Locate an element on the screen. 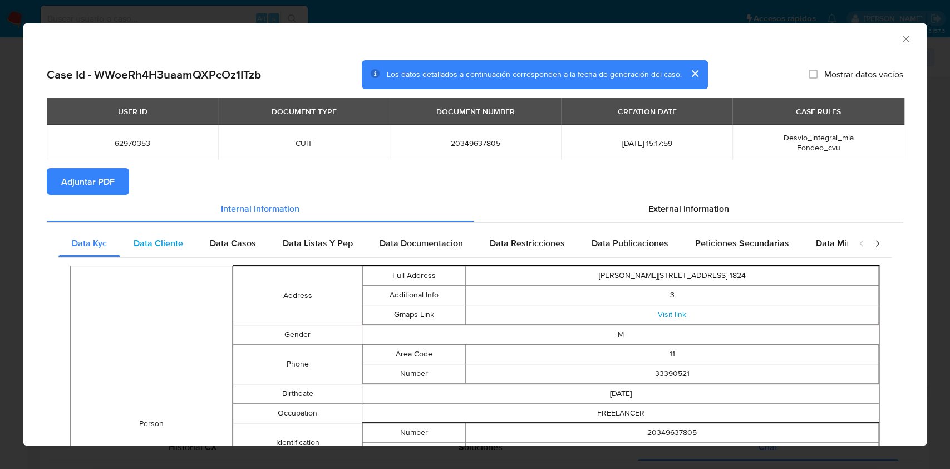  div: CASE RULES is located at coordinates (818, 111).